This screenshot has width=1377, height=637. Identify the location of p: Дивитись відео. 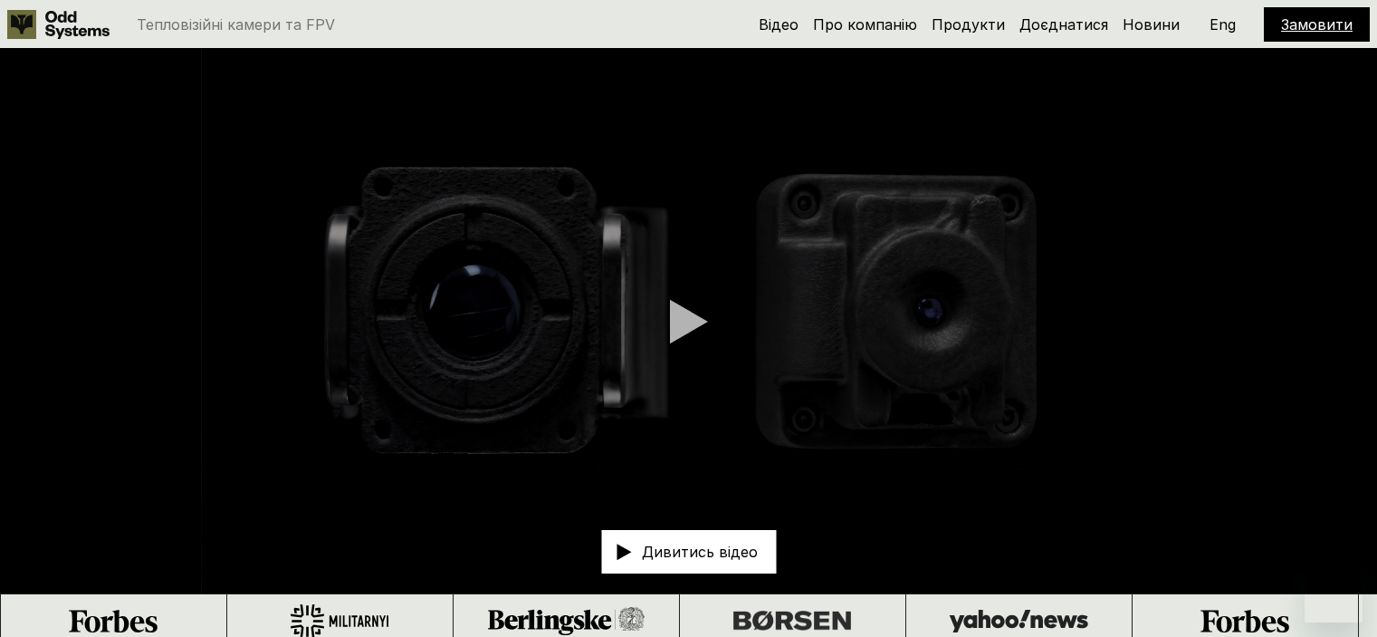
(700, 551).